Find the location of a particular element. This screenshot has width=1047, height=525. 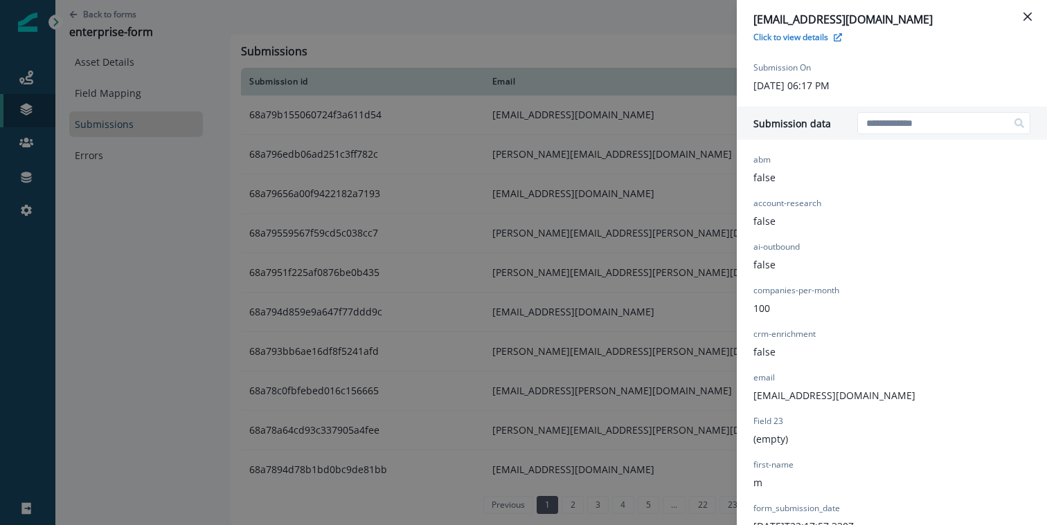

p: Submission On is located at coordinates (781, 68).